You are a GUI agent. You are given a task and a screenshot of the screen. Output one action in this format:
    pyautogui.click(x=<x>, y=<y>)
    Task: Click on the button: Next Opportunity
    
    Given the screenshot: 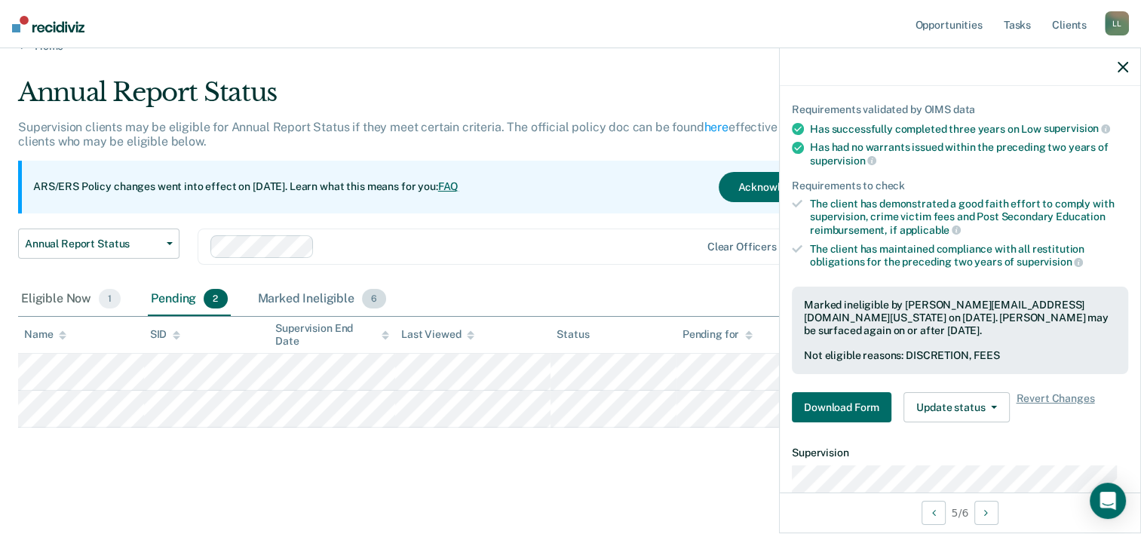 What is the action you would take?
    pyautogui.click(x=987, y=513)
    